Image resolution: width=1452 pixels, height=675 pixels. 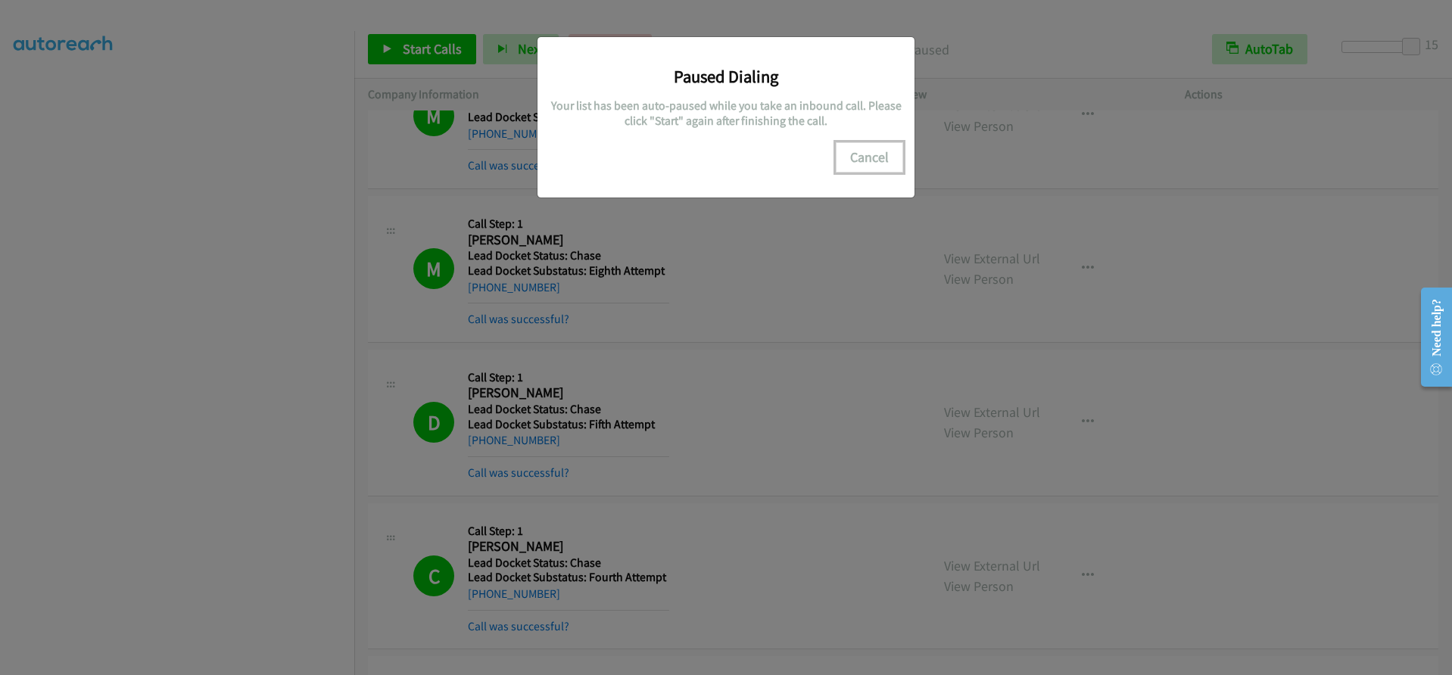 I want to click on div: Open Resource Center, so click(x=28, y=60).